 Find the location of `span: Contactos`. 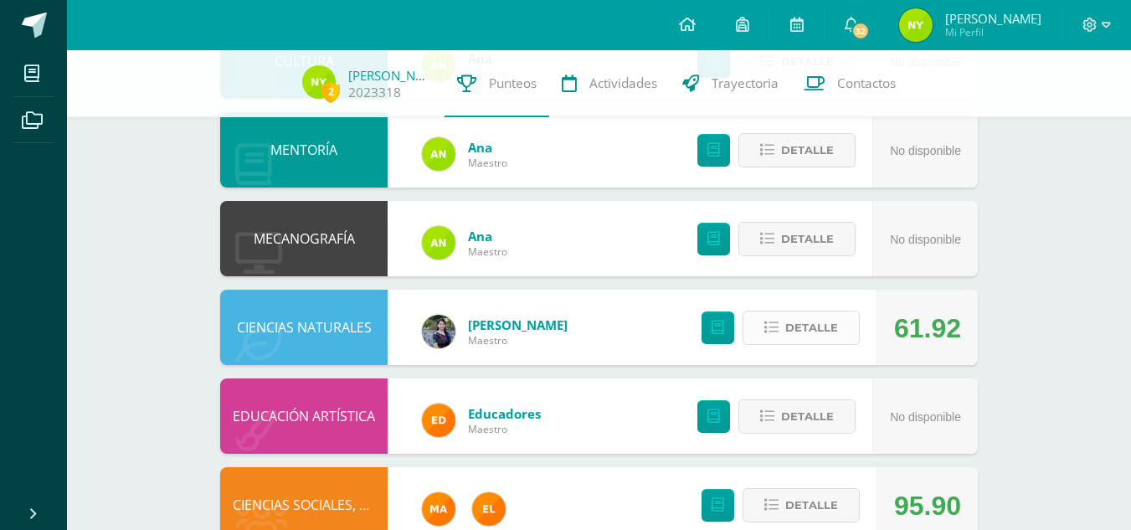

span: Contactos is located at coordinates (867, 83).